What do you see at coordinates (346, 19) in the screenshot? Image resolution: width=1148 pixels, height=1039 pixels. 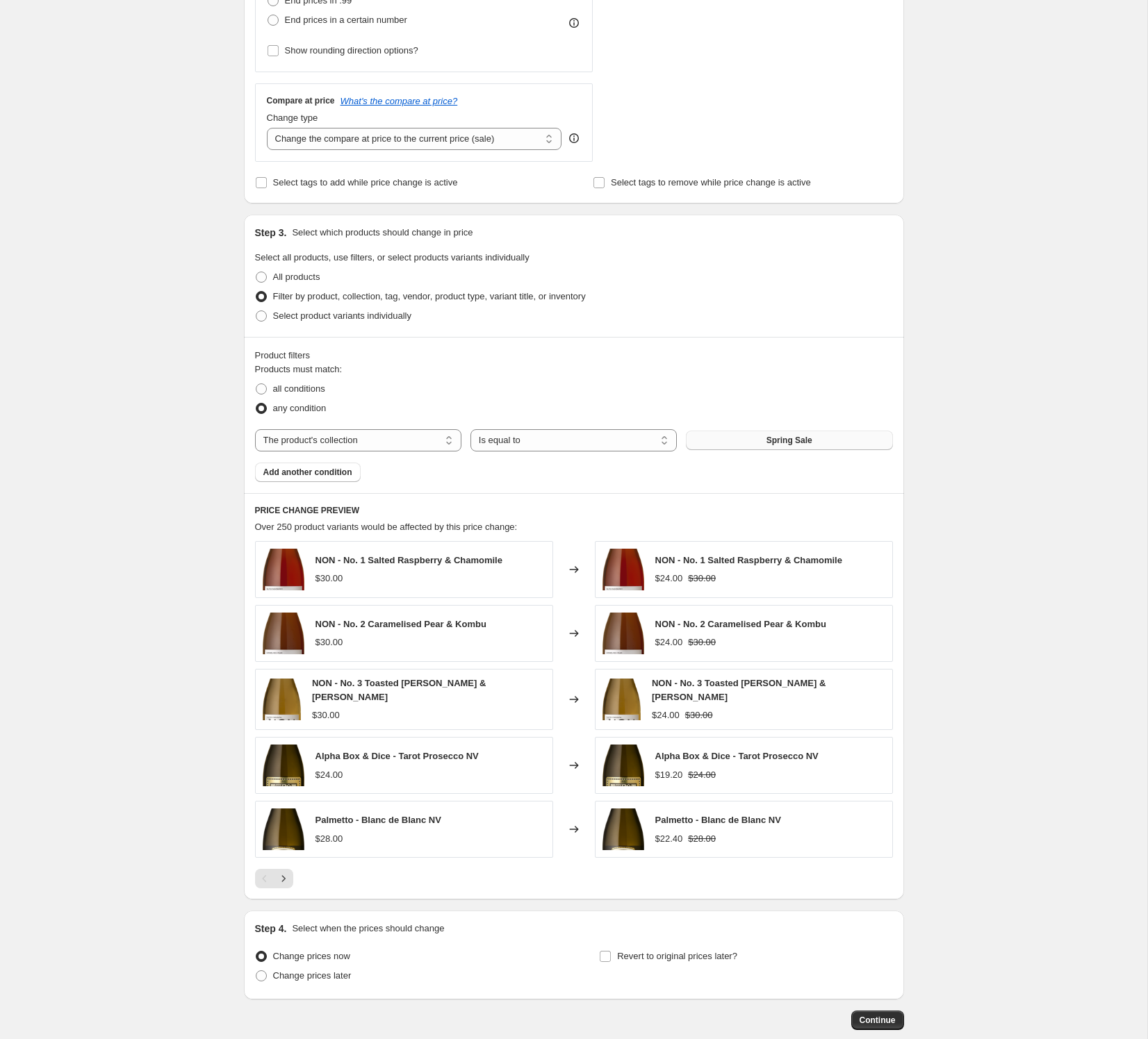 I see `span: End prices in a certain number` at bounding box center [346, 19].